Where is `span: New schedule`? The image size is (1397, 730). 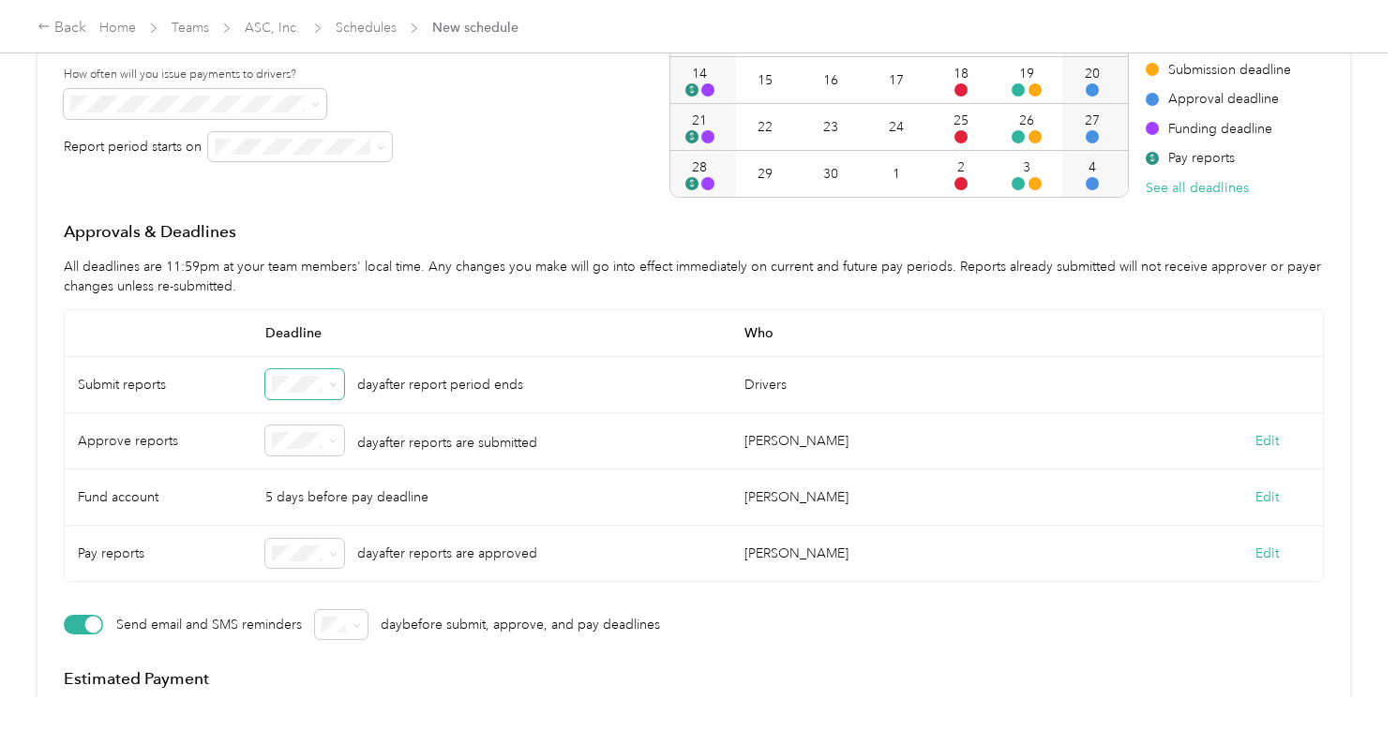
span: New schedule is located at coordinates (475, 27).